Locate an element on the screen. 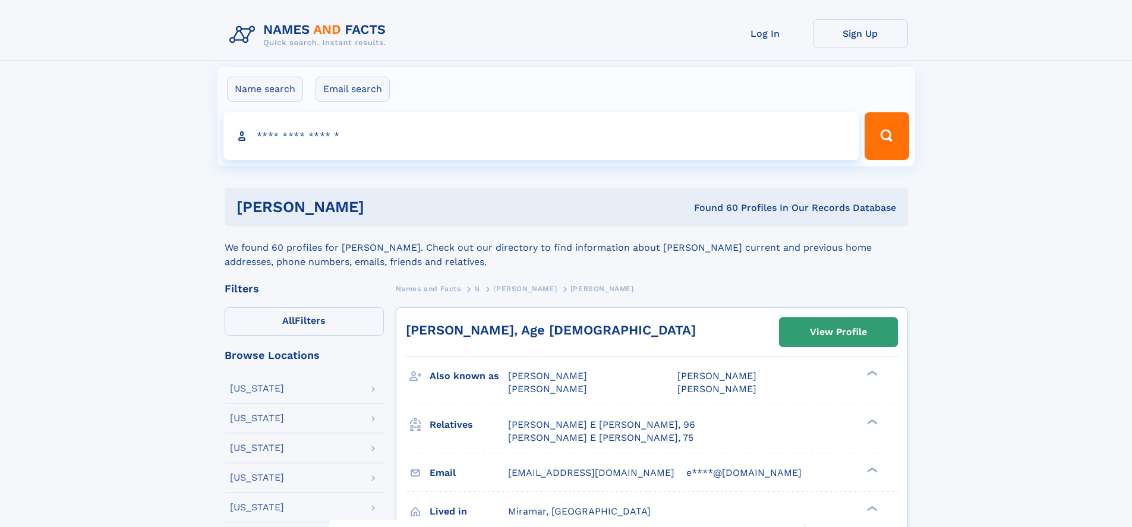 This screenshot has width=1132, height=527. label: Name search is located at coordinates (265, 89).